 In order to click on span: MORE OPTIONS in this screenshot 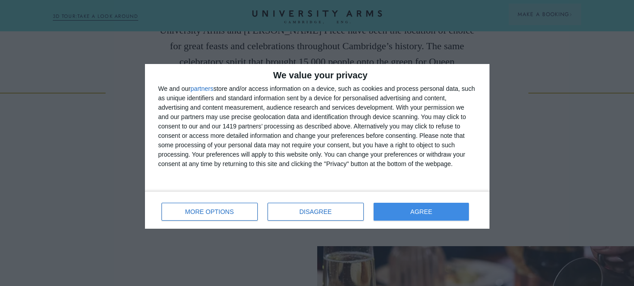, I will do `click(209, 212)`.